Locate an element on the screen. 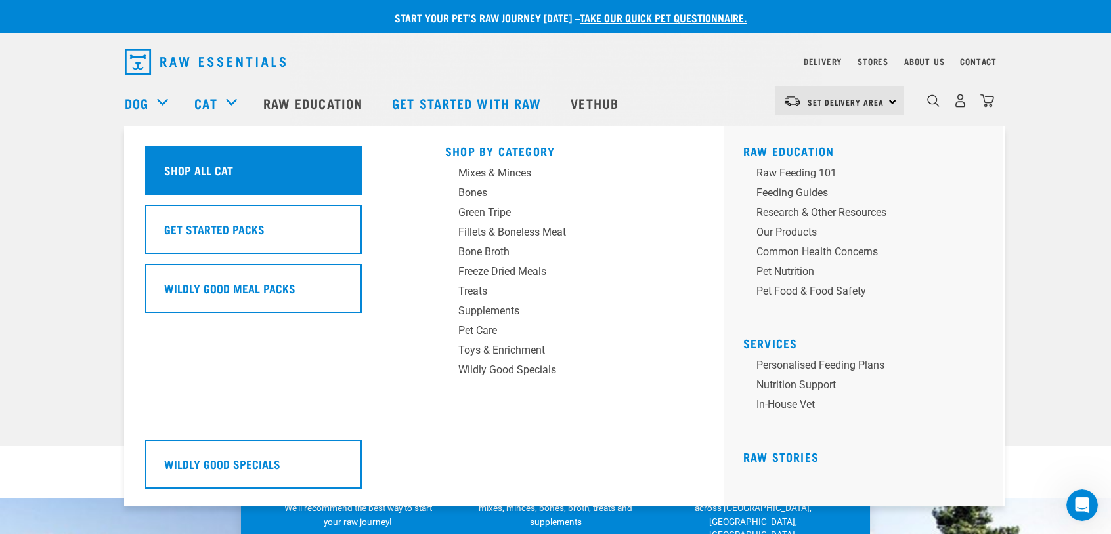 Image resolution: width=1111 pixels, height=534 pixels. h5: Shop By Category is located at coordinates (570, 150).